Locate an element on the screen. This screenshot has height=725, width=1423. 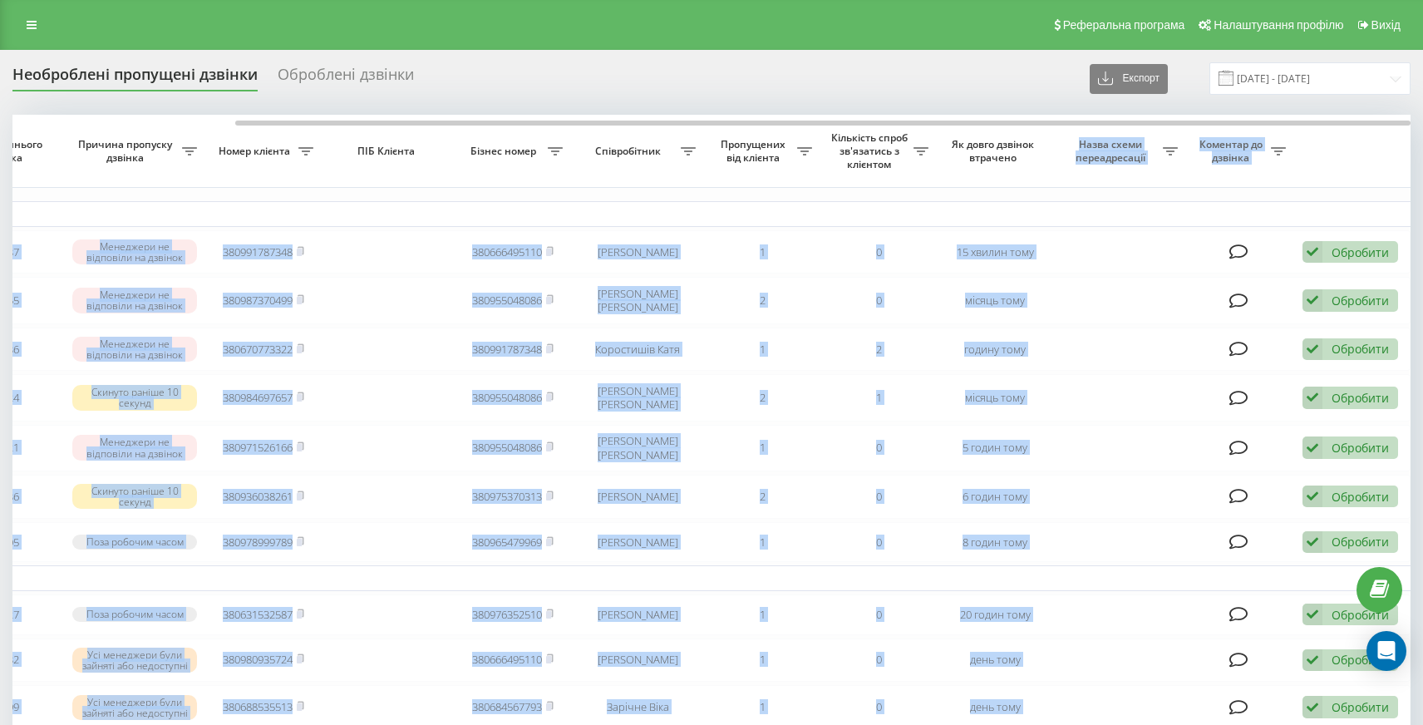
span: Коментар до дзвінка is located at coordinates (1232, 150).